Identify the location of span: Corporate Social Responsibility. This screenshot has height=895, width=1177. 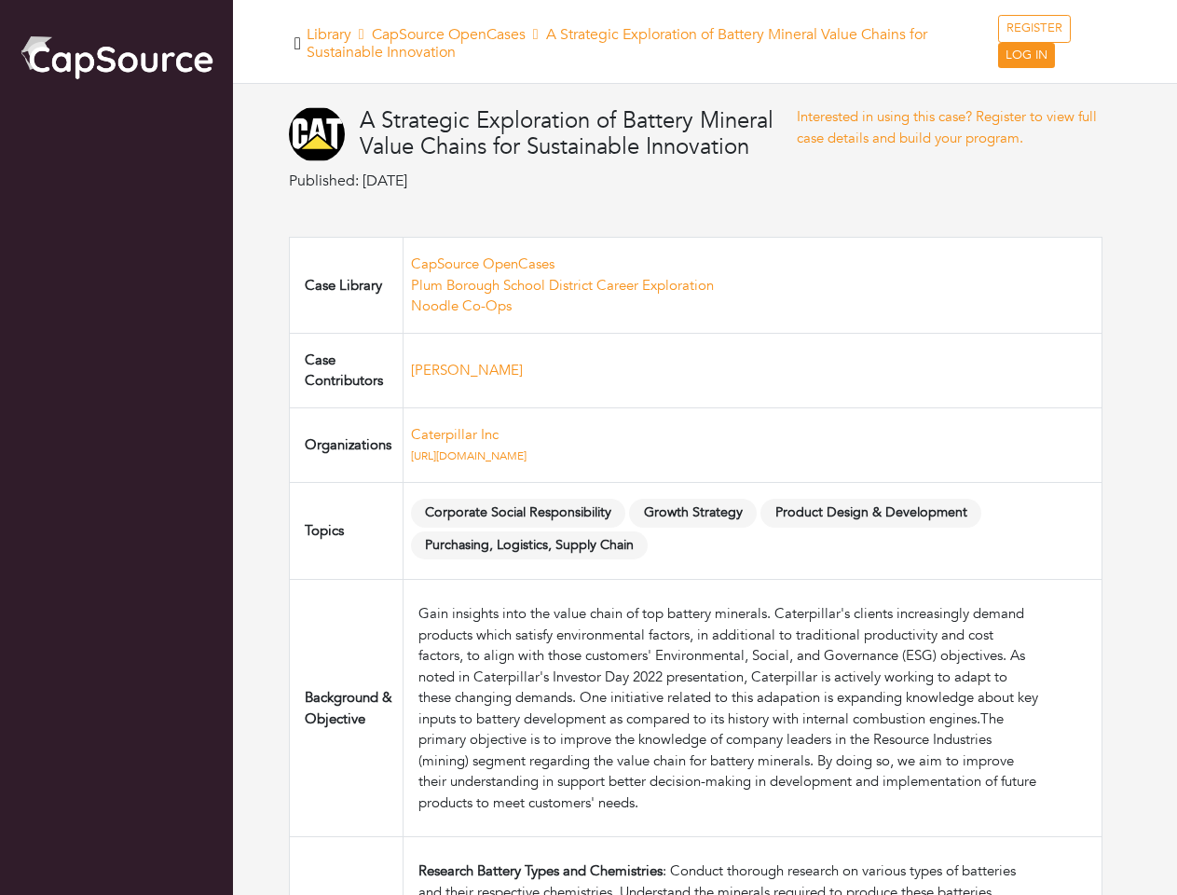
(518, 513).